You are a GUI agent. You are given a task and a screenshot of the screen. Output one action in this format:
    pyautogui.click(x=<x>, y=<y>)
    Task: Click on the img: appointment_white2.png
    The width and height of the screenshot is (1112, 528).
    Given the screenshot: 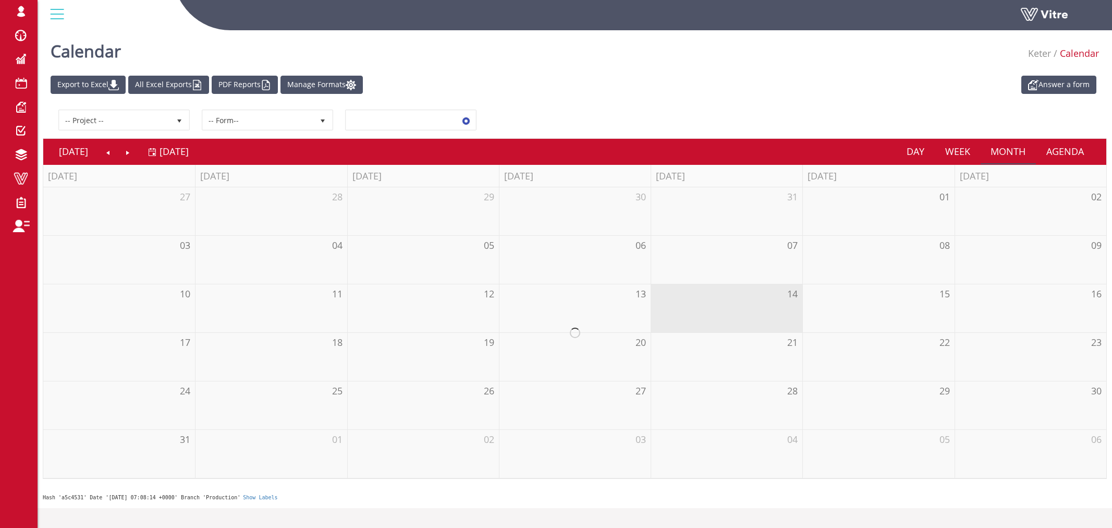 What is the action you would take?
    pyautogui.click(x=1033, y=85)
    